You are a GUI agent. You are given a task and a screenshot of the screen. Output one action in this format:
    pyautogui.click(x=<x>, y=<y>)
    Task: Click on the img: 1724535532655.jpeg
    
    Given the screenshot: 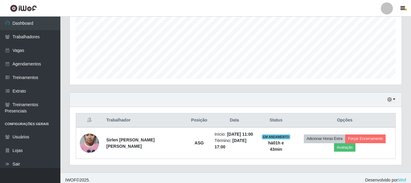 What is the action you would take?
    pyautogui.click(x=89, y=143)
    